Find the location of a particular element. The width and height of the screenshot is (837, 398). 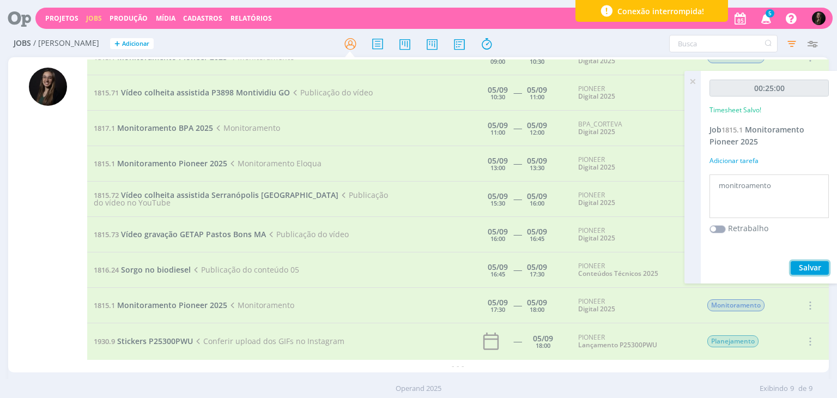

span: 1815.72 is located at coordinates (106, 195).